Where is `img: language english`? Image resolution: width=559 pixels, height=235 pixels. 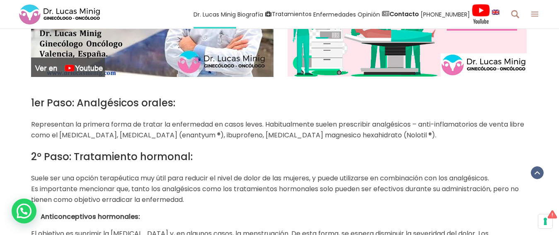 img: language english is located at coordinates (495, 12).